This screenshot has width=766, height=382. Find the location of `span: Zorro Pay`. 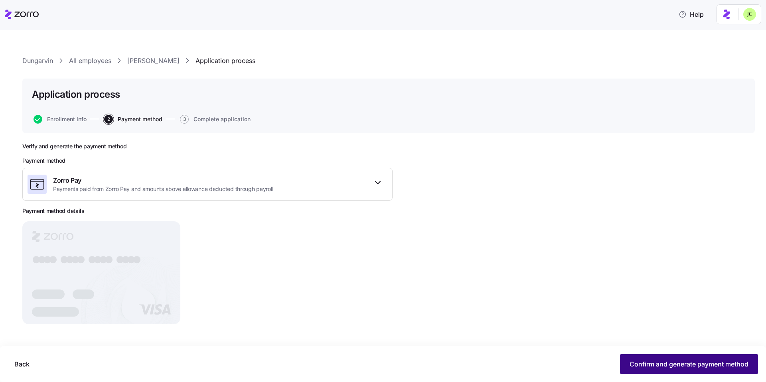

span: Zorro Pay is located at coordinates (163, 180).